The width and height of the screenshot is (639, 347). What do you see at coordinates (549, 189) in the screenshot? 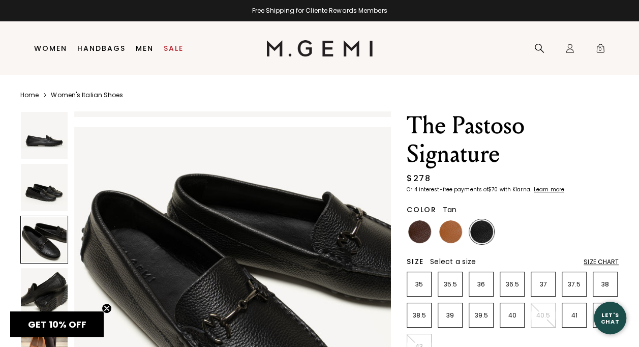
I see `klarna-placement-style-cta: Learn more` at bounding box center [549, 189].